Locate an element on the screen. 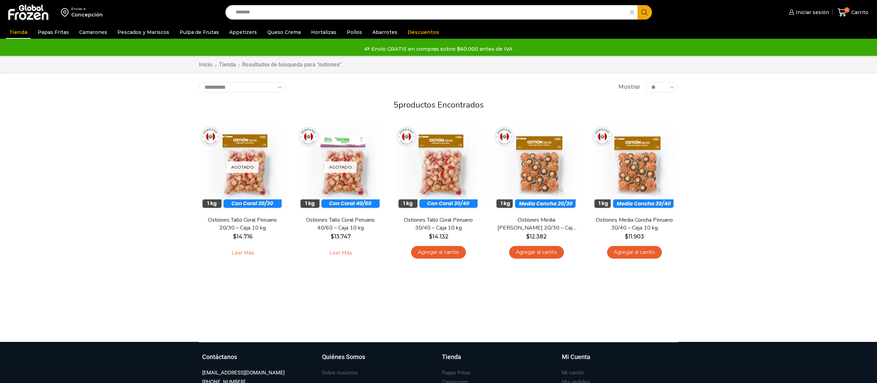 This screenshot has height=383, width=877. span: Iniciar sesión is located at coordinates (811, 12).